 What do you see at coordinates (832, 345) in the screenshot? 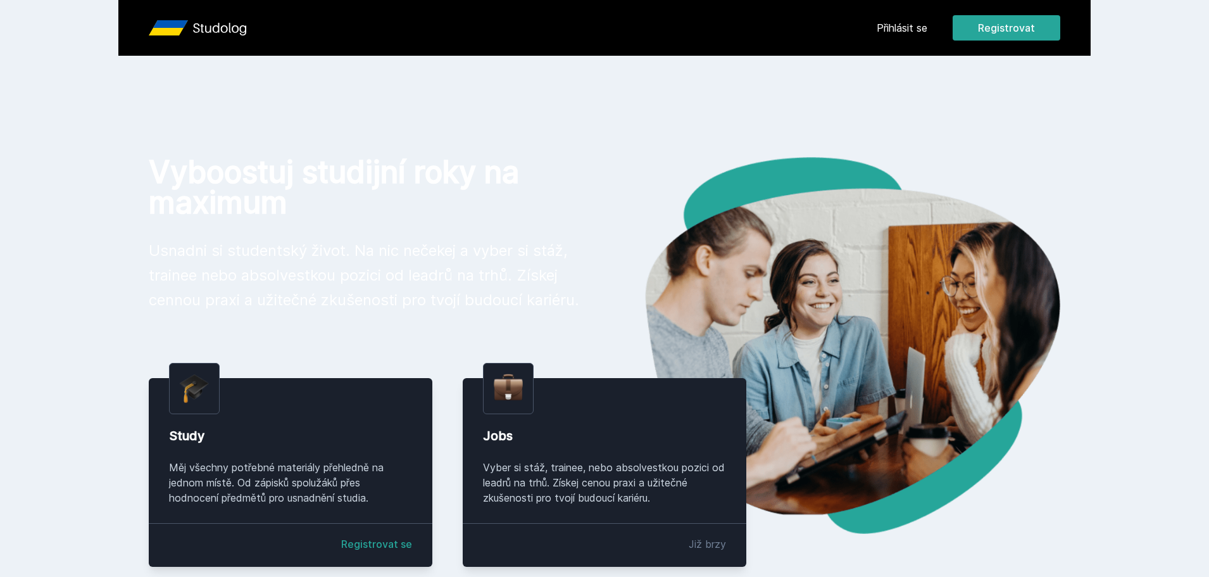
I see `img: hero.png` at bounding box center [832, 345].